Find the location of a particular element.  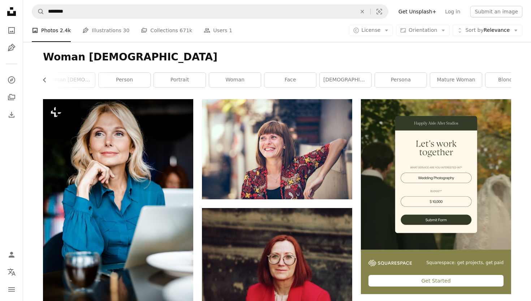

a: woman in floral-themed cardigan leaning on fence in bokeh photography is located at coordinates (277, 149).